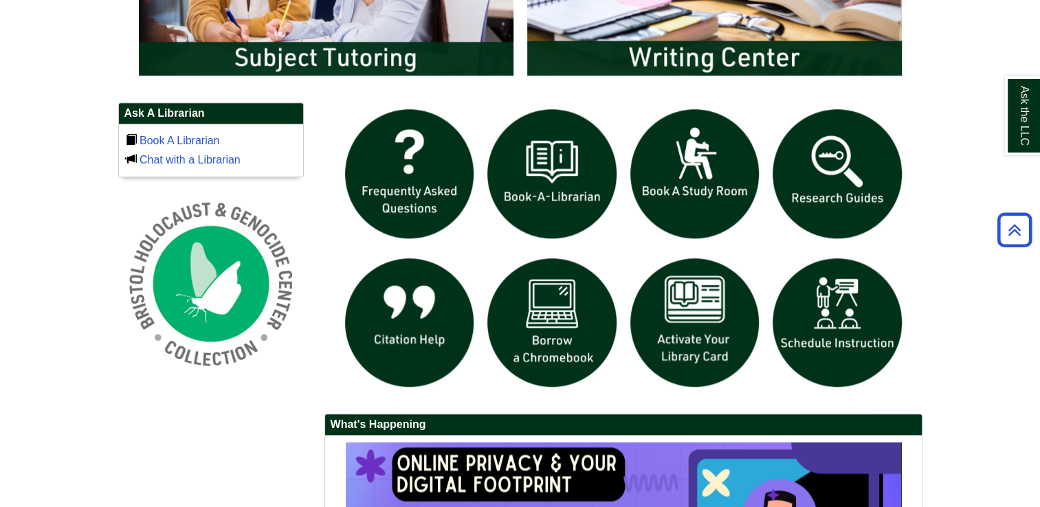  I want to click on img: citation help icon links to citation help guide page, so click(410, 323).